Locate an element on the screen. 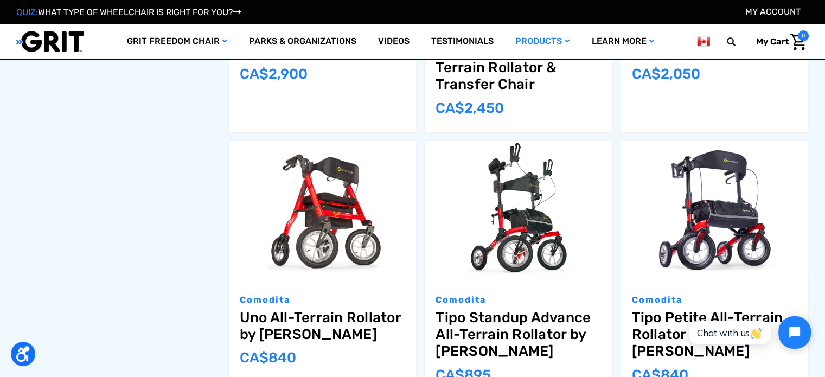  a: GRIT Freedom Chair is located at coordinates (177, 41).